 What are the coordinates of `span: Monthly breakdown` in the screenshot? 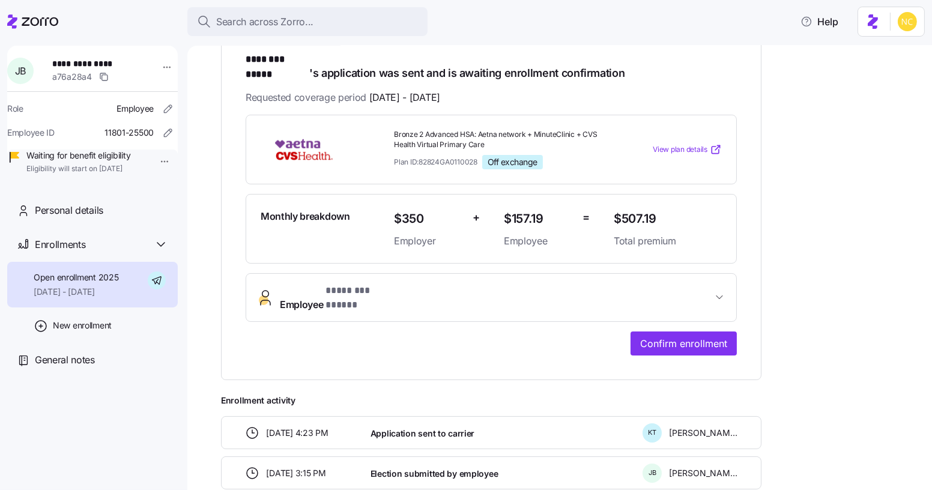 It's located at (305, 216).